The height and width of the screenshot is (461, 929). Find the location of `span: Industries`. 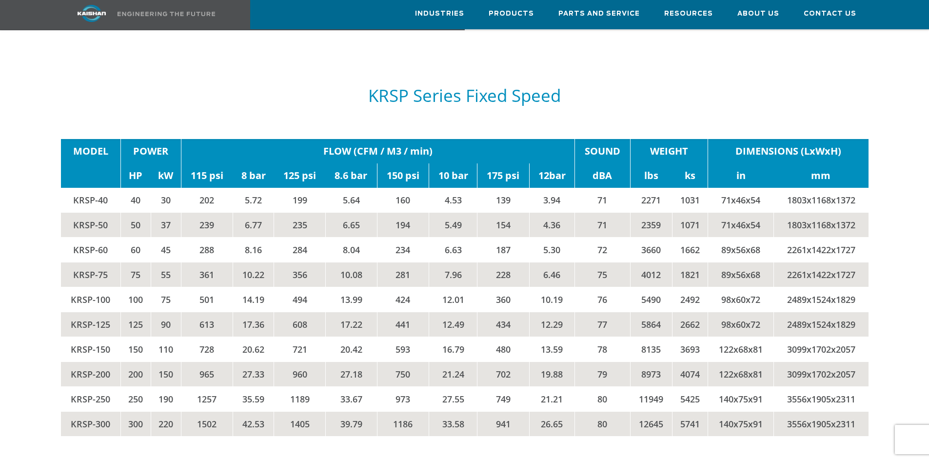

span: Industries is located at coordinates (439, 14).